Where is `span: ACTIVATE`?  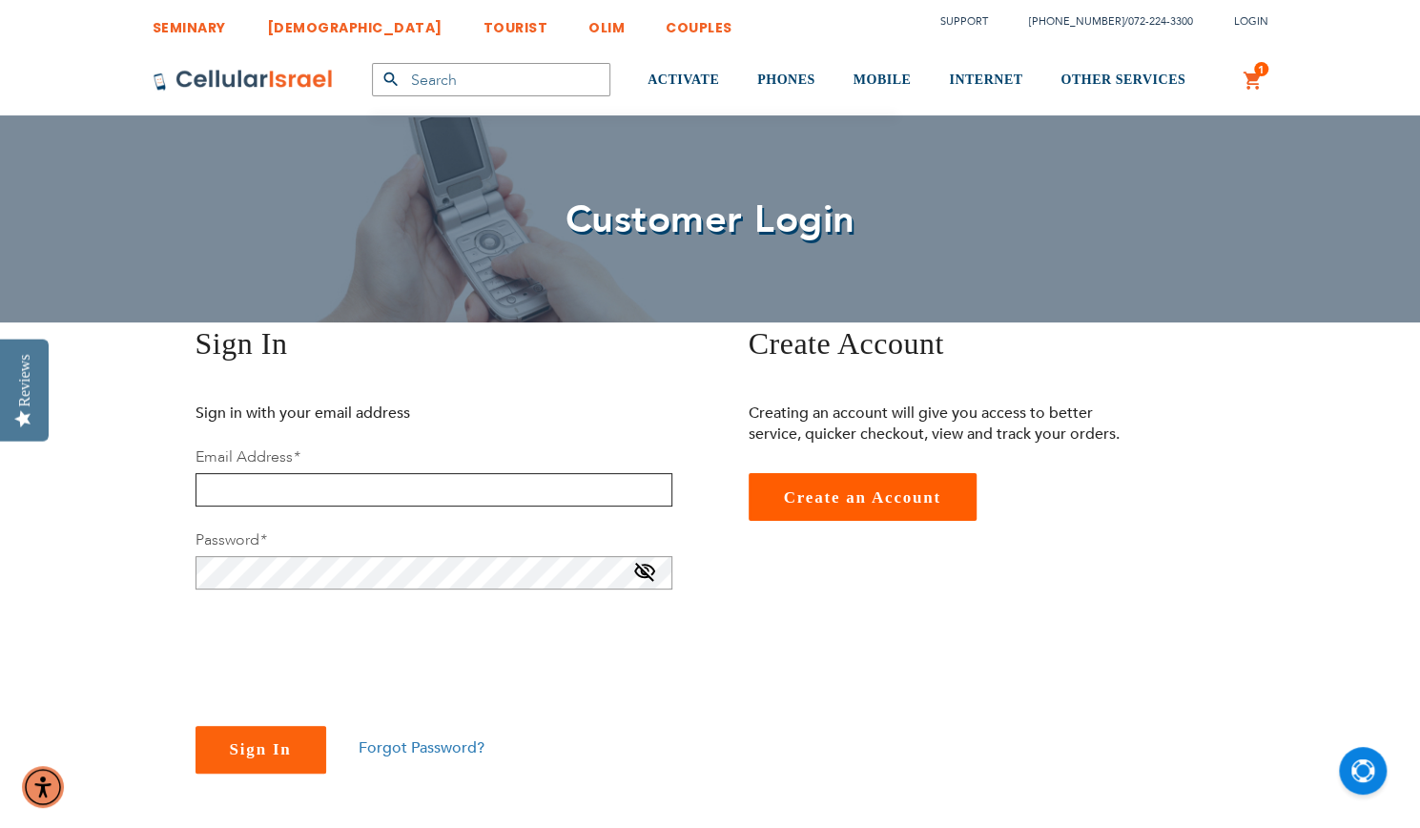 span: ACTIVATE is located at coordinates (683, 79).